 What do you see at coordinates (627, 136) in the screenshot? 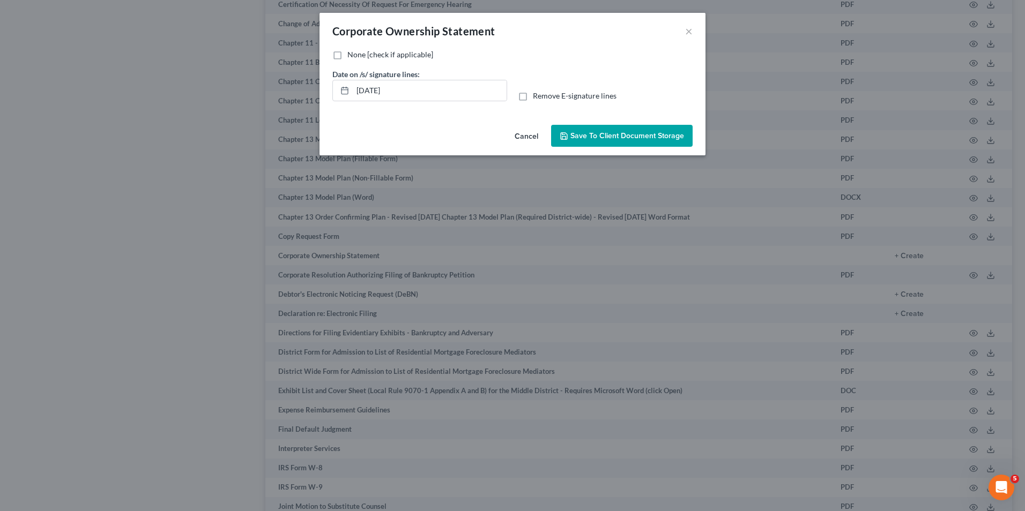
I see `span: Save to Client Document Storage` at bounding box center [627, 136].